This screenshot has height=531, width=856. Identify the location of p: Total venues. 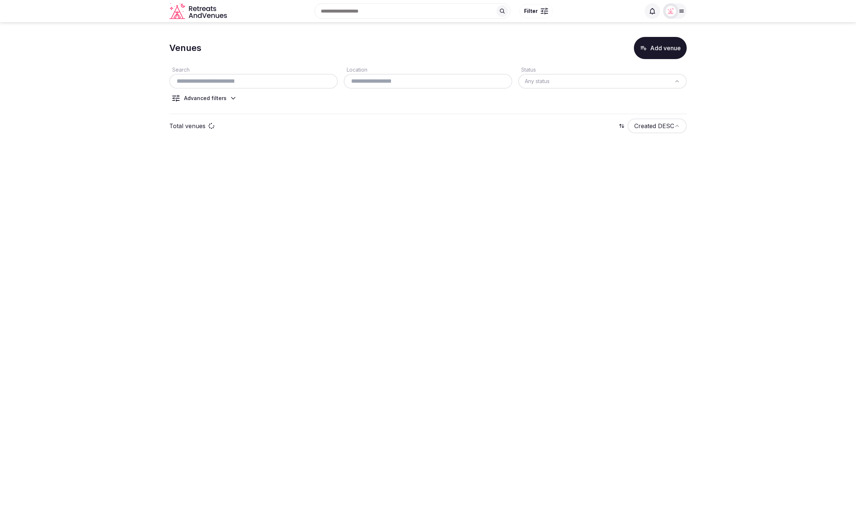
(187, 126).